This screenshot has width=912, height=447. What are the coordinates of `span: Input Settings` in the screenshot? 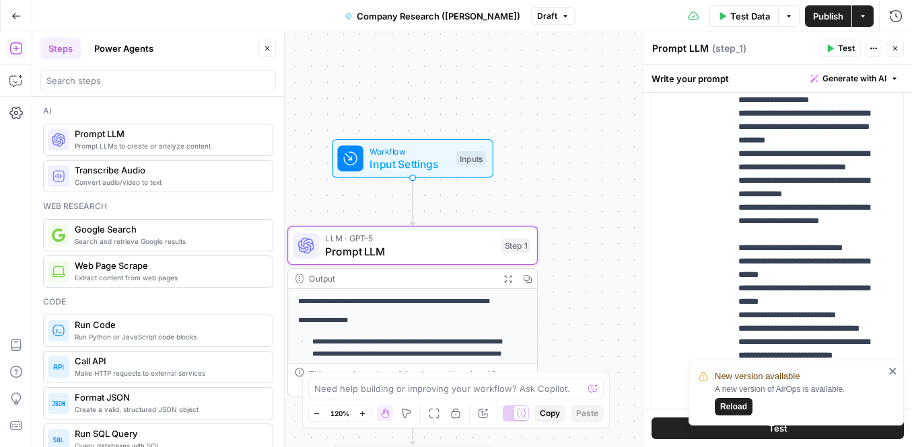 It's located at (409, 164).